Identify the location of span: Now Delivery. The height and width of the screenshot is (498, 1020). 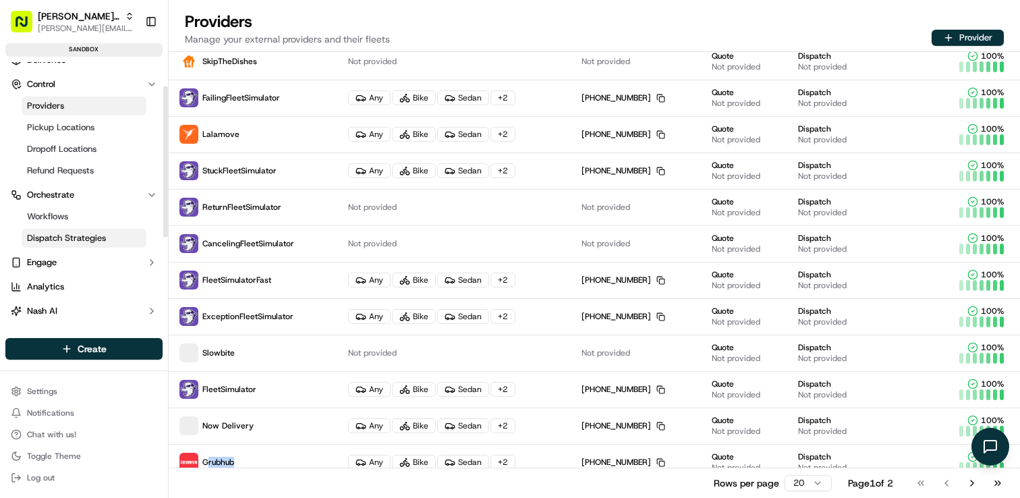
(228, 426).